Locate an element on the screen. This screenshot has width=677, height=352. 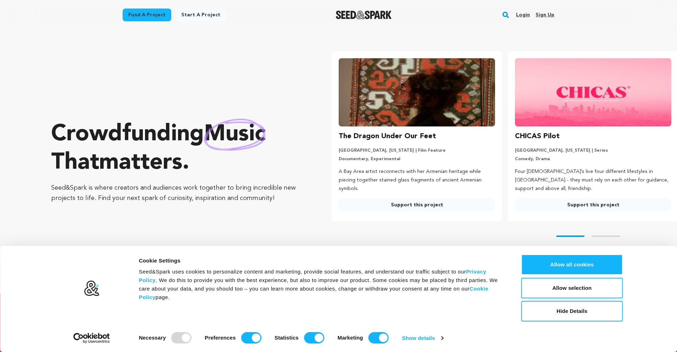
div: Cookie Settings is located at coordinates (322, 261).